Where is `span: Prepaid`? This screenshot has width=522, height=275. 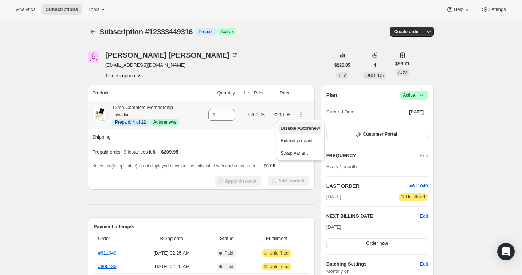 span: Prepaid is located at coordinates (206, 32).